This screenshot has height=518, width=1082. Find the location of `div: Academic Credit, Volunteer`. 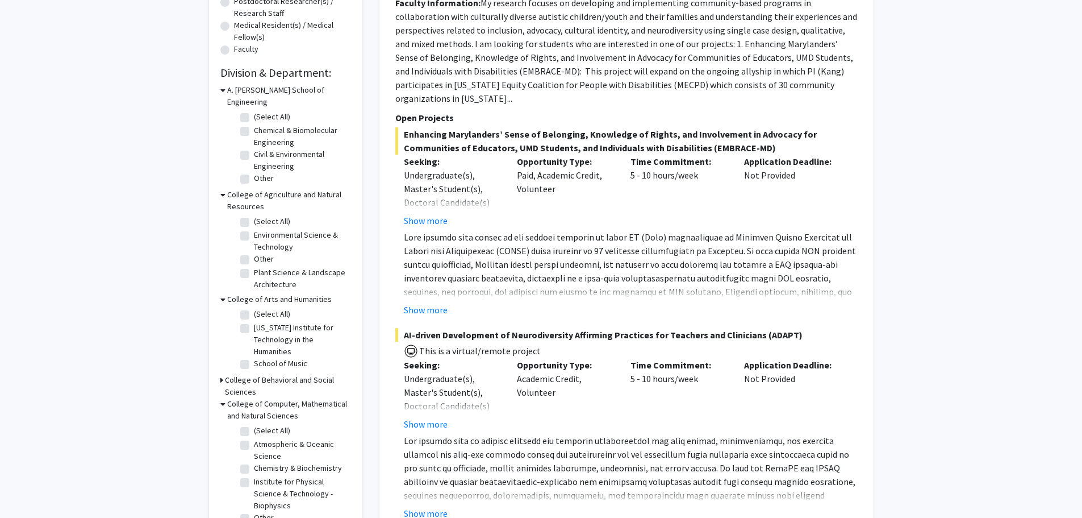

div: Academic Credit, Volunteer is located at coordinates (565, 394).